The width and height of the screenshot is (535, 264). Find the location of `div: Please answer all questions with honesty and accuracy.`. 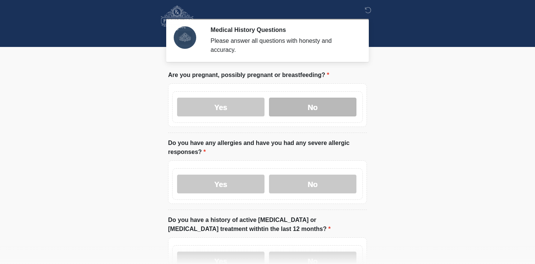

div: Please answer all questions with honesty and accuracy. is located at coordinates (283, 45).